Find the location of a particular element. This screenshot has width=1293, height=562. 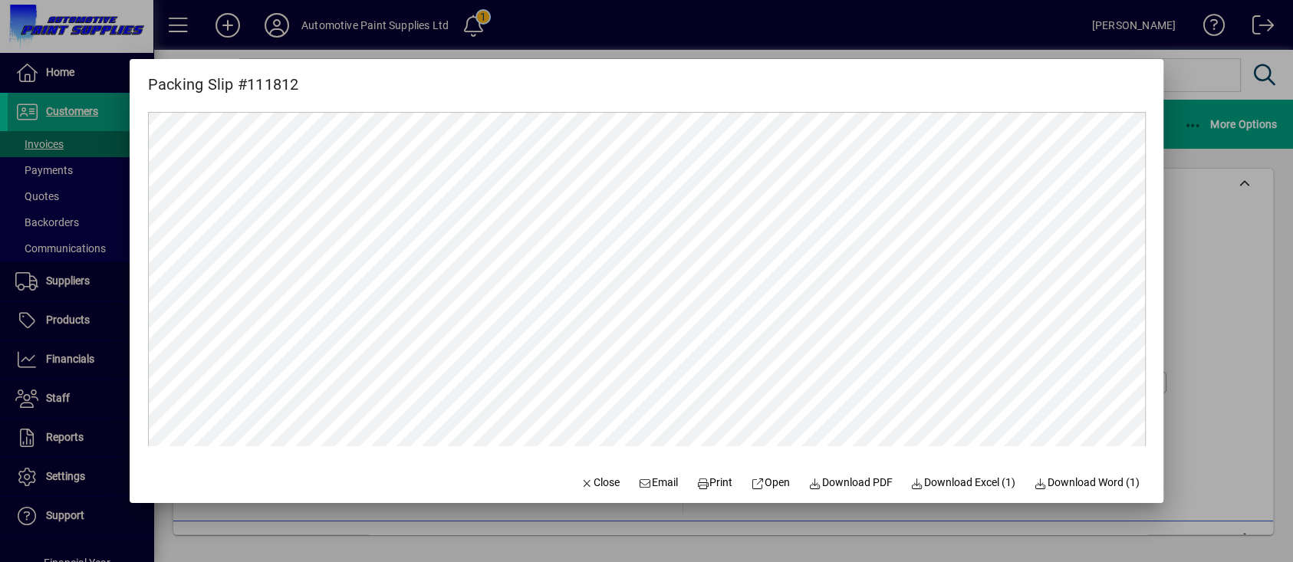

span: Close is located at coordinates (600, 482).